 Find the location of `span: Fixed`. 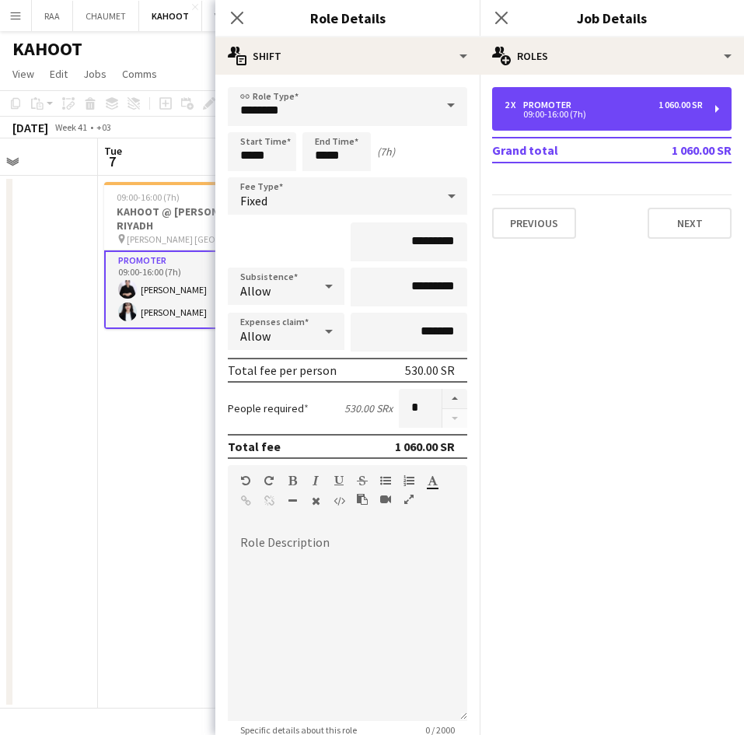

span: Fixed is located at coordinates (254, 201).